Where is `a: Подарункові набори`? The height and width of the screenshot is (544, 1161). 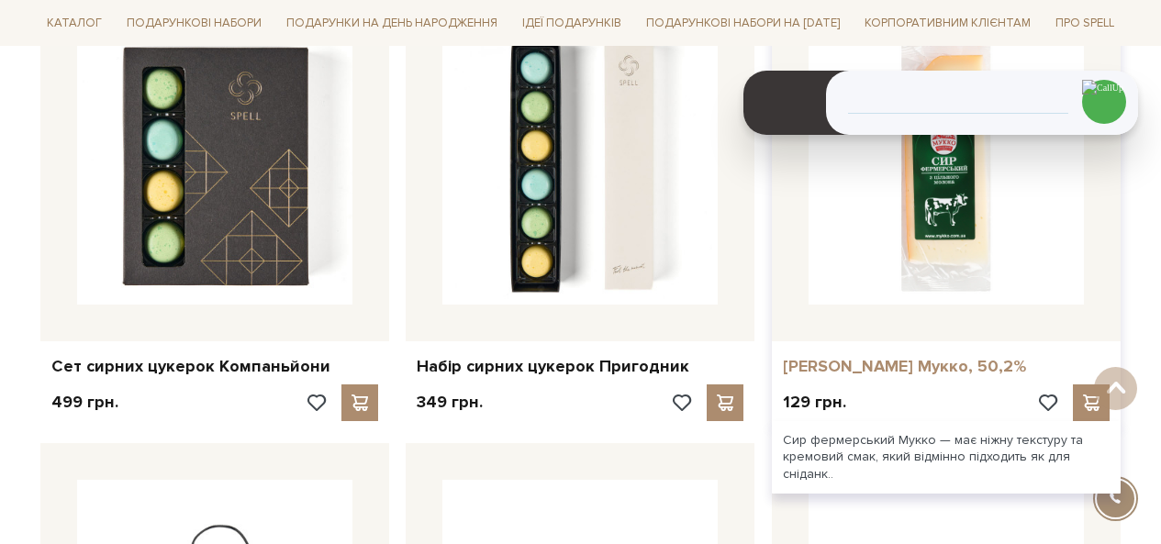
a: Подарункові набори is located at coordinates (194, 23).